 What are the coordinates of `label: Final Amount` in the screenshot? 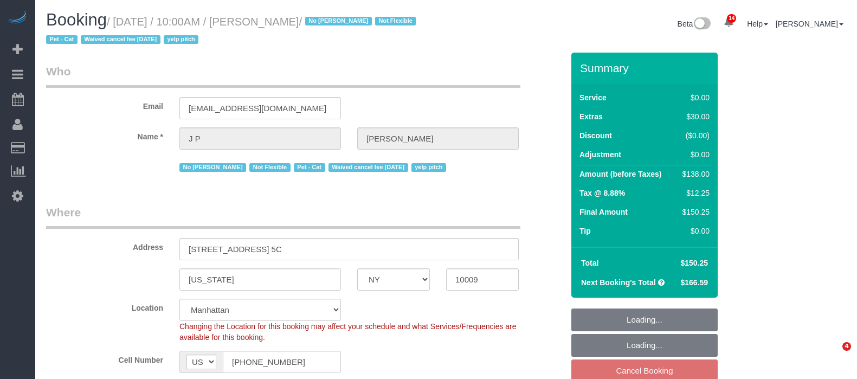 It's located at (604, 212).